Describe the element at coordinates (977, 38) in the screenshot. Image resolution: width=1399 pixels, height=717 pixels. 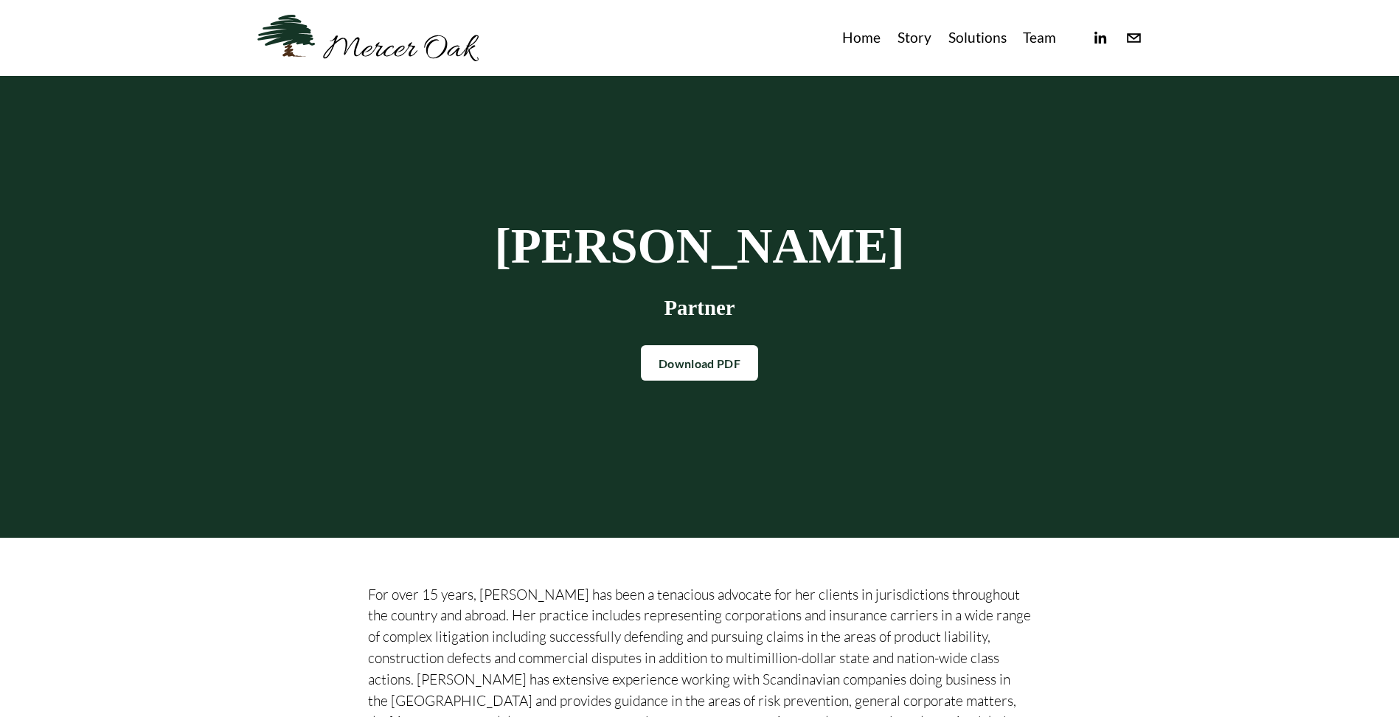
I see `a: Solutions` at that location.